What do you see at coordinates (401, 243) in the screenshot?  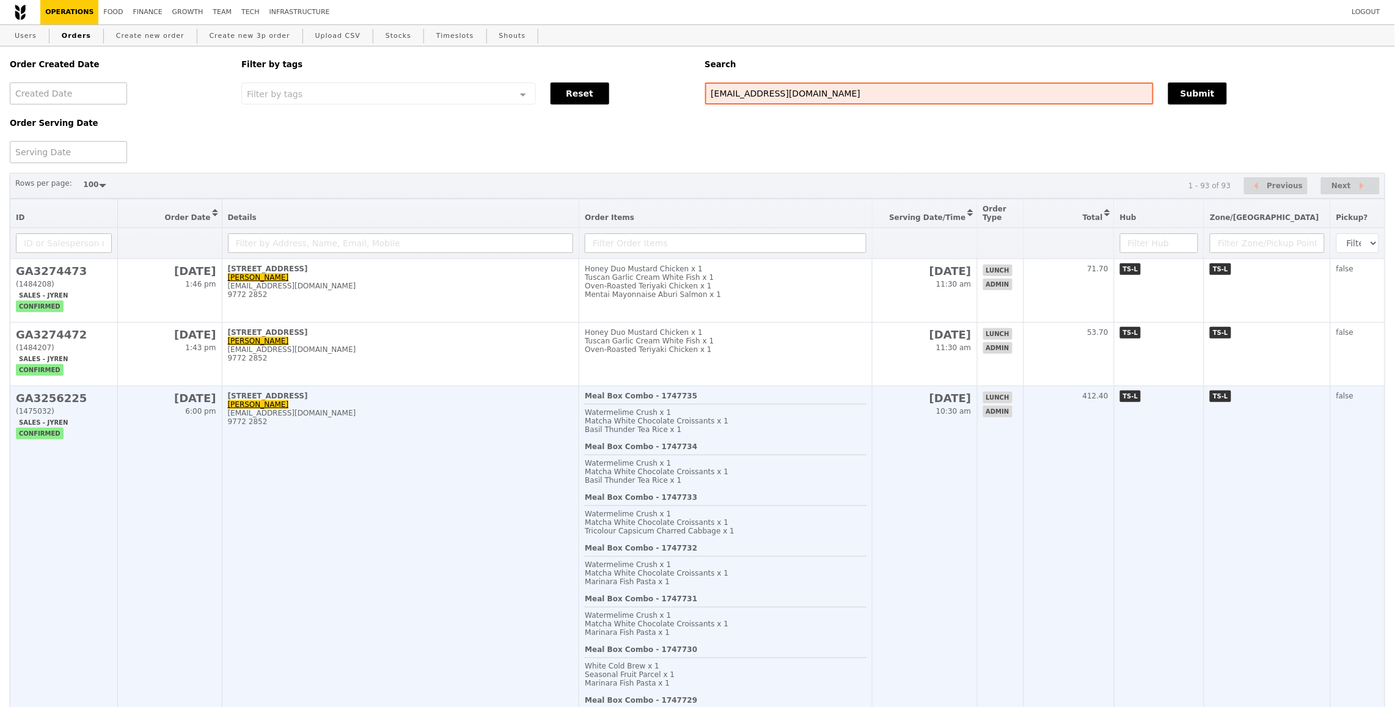 I see `input: Filter by Address, Name, Email, Mobile` at bounding box center [401, 243].